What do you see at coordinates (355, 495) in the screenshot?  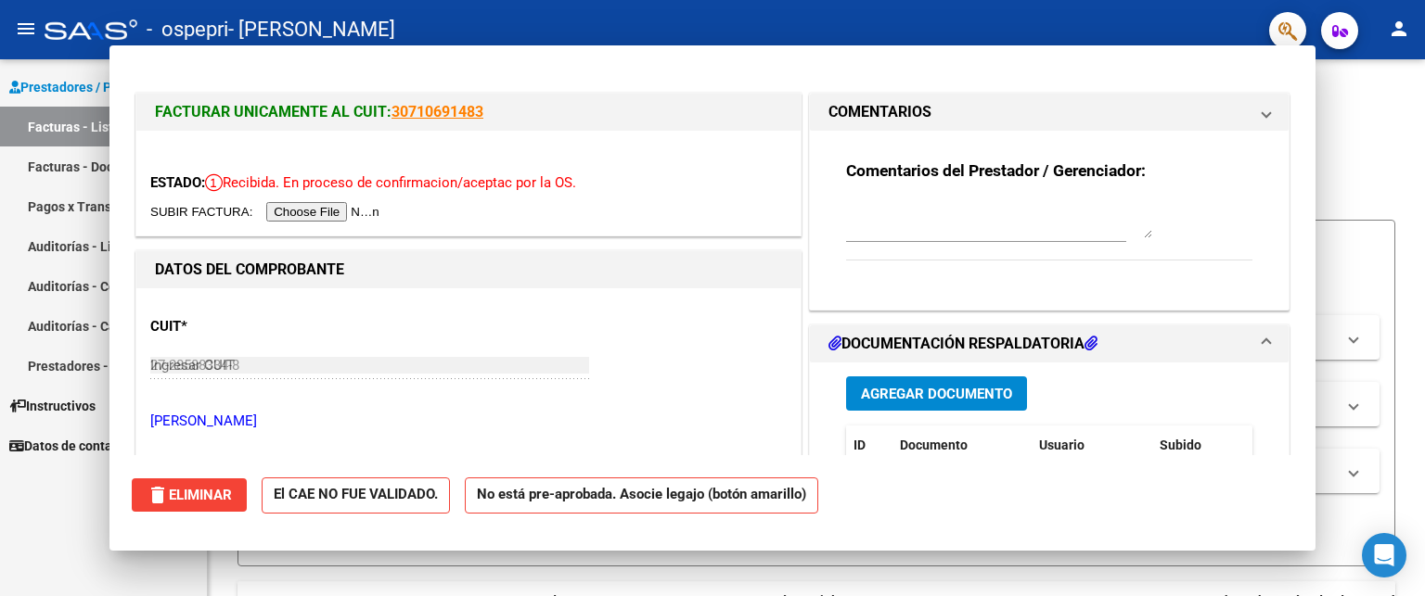 I see `strong: El CAE NO FUE VALIDADO.` at bounding box center [355, 495].